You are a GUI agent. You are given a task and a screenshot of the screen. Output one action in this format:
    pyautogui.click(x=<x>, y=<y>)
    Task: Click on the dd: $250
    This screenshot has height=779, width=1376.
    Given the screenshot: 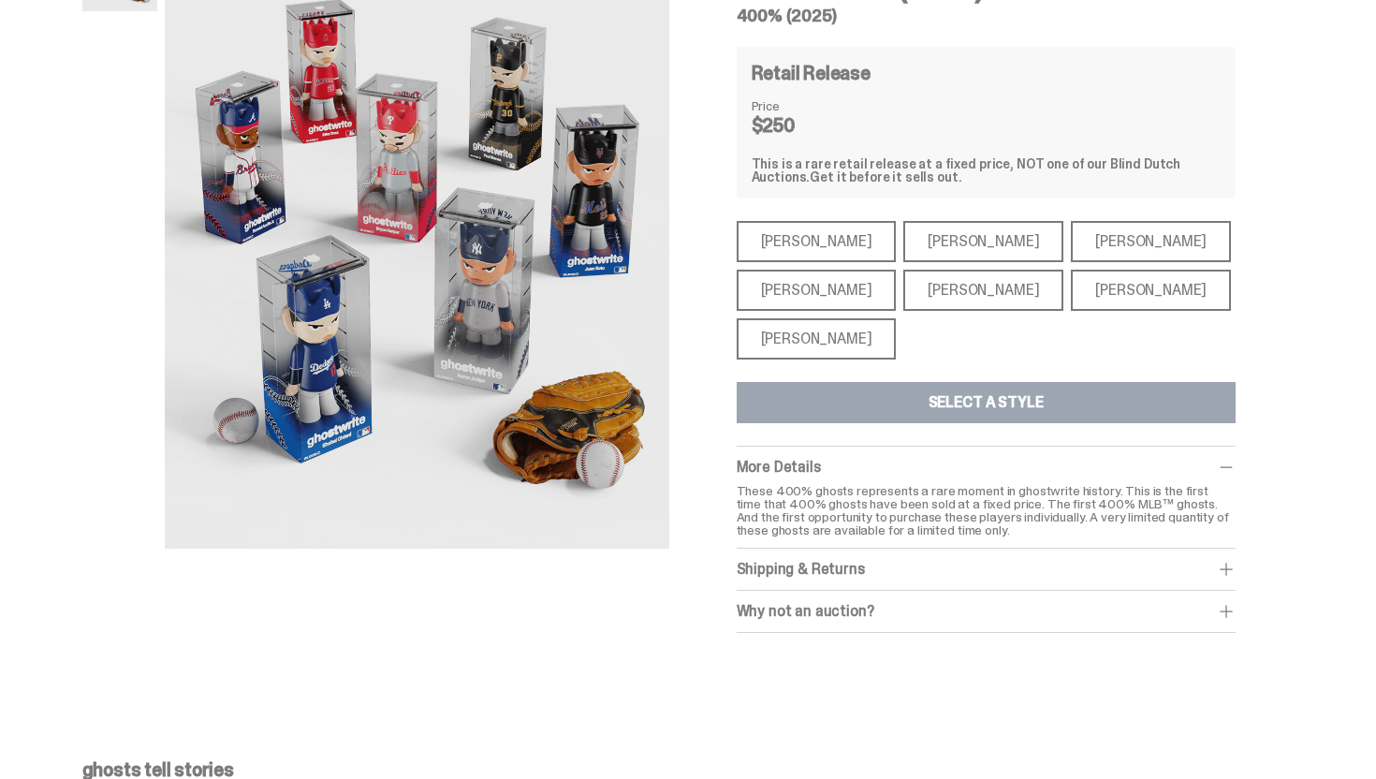 What is the action you would take?
    pyautogui.click(x=798, y=125)
    